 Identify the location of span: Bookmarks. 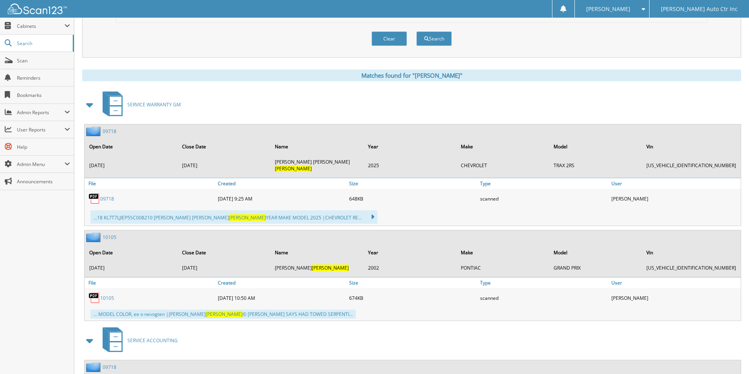
(43, 95).